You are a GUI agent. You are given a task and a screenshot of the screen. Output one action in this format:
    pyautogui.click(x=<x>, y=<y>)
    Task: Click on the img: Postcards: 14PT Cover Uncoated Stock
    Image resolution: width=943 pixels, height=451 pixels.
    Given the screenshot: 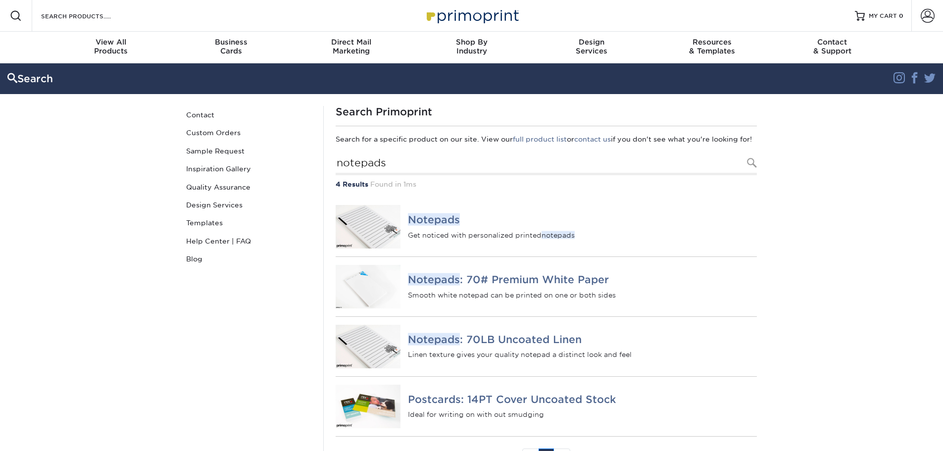 What is the action you would take?
    pyautogui.click(x=368, y=406)
    